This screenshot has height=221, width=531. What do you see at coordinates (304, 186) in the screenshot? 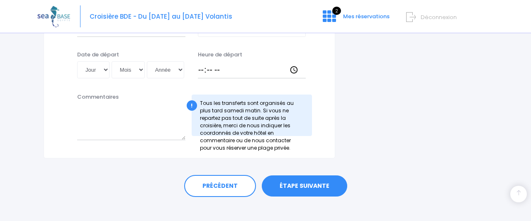
I see `a: ÉTAPE SUIVANTE` at bounding box center [304, 186].